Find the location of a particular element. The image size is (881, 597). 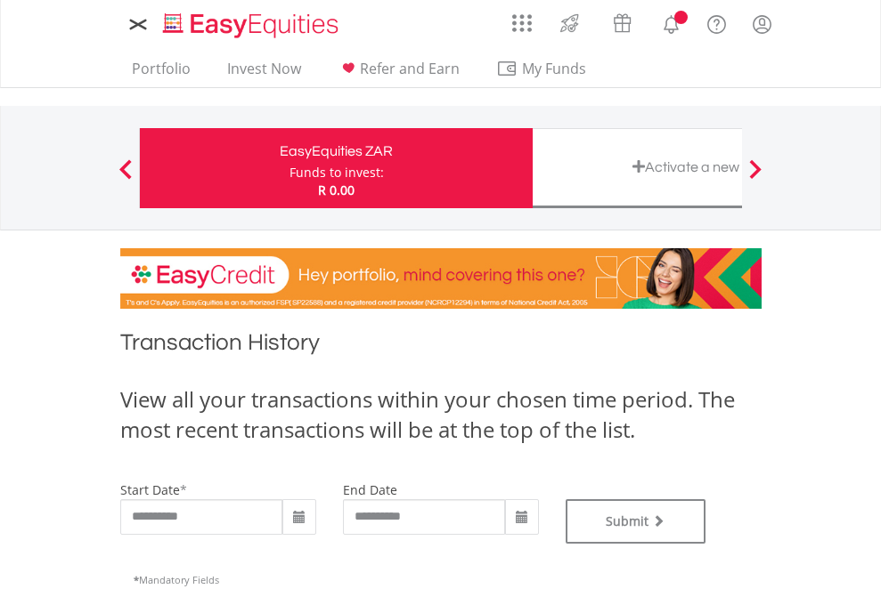

a: AppsGrid is located at coordinates (522, 19).